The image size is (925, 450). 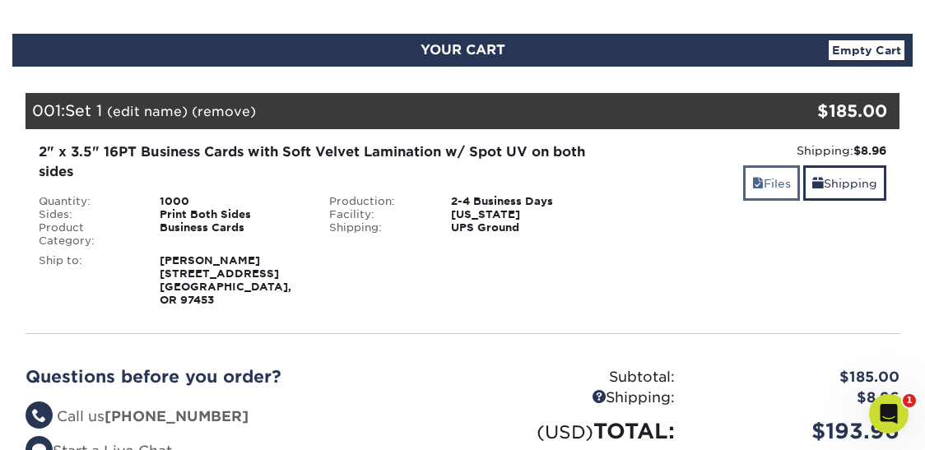 I want to click on small: (USD), so click(x=565, y=432).